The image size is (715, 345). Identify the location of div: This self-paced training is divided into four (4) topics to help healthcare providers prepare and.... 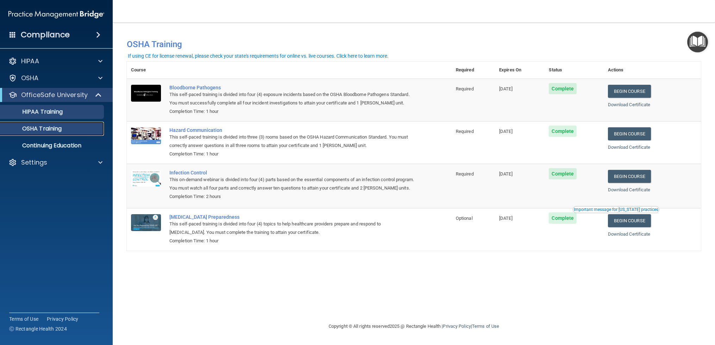
(293, 229).